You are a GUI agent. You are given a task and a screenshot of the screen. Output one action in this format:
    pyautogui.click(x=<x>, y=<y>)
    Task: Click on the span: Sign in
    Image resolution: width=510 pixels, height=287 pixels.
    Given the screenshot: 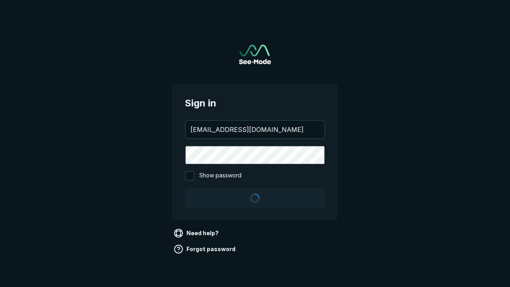 What is the action you would take?
    pyautogui.click(x=255, y=103)
    